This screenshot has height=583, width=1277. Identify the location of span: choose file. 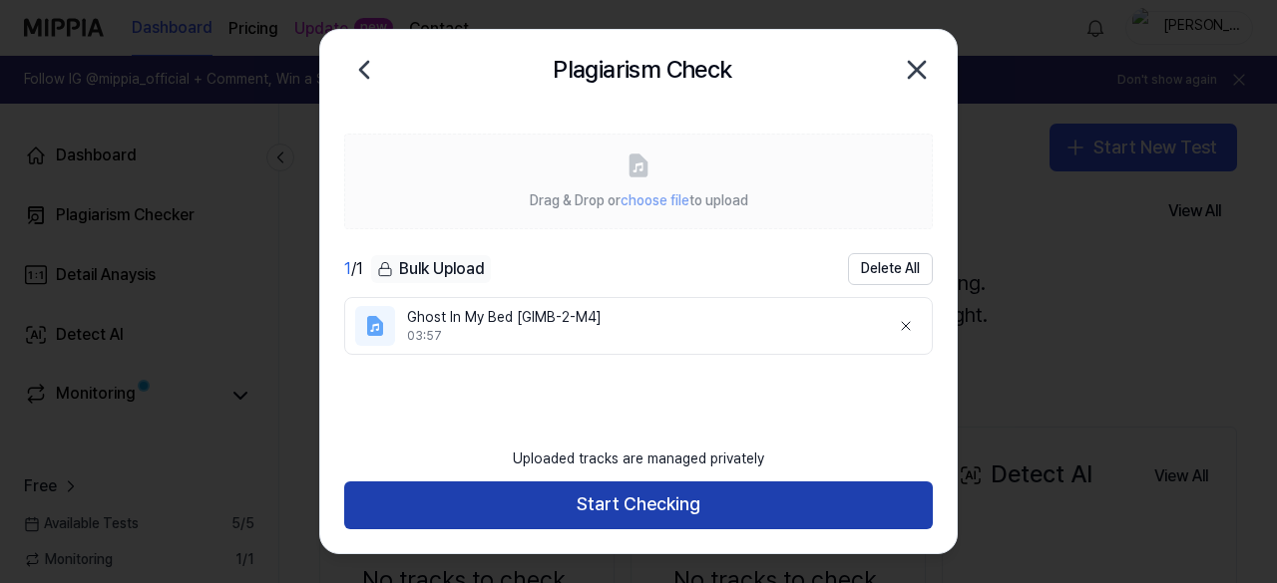
(654, 200).